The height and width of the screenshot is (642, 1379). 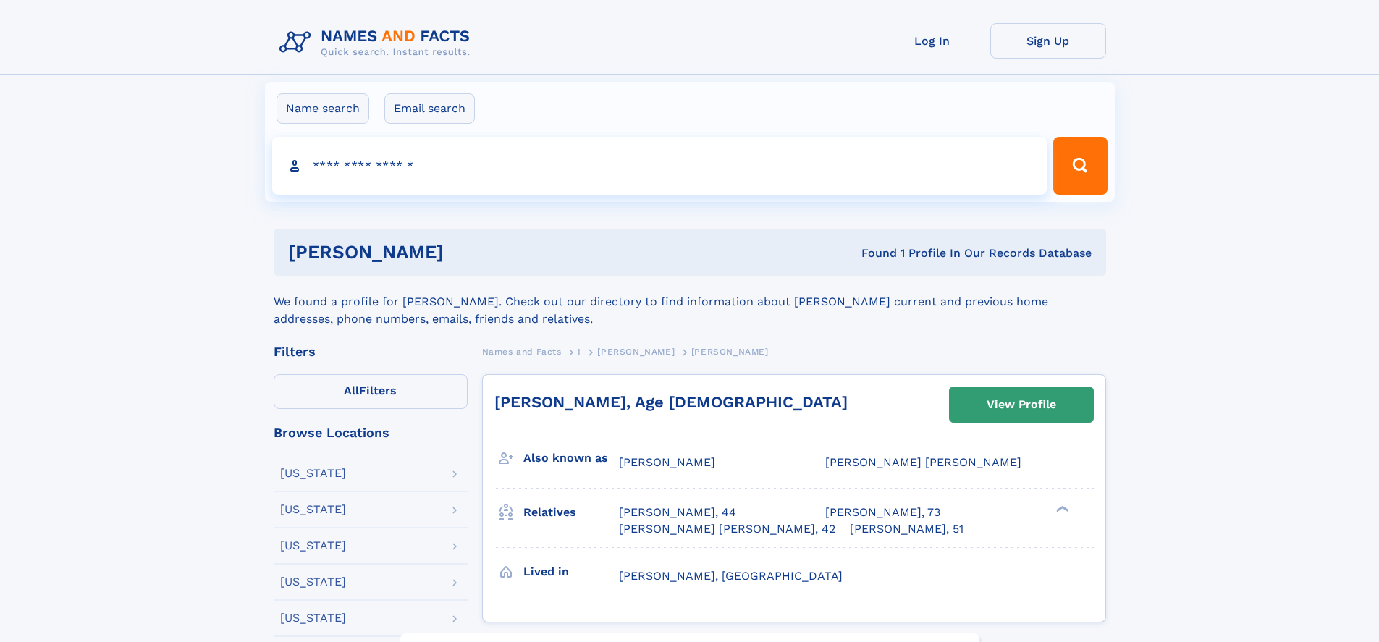 I want to click on a: Log In, so click(x=932, y=41).